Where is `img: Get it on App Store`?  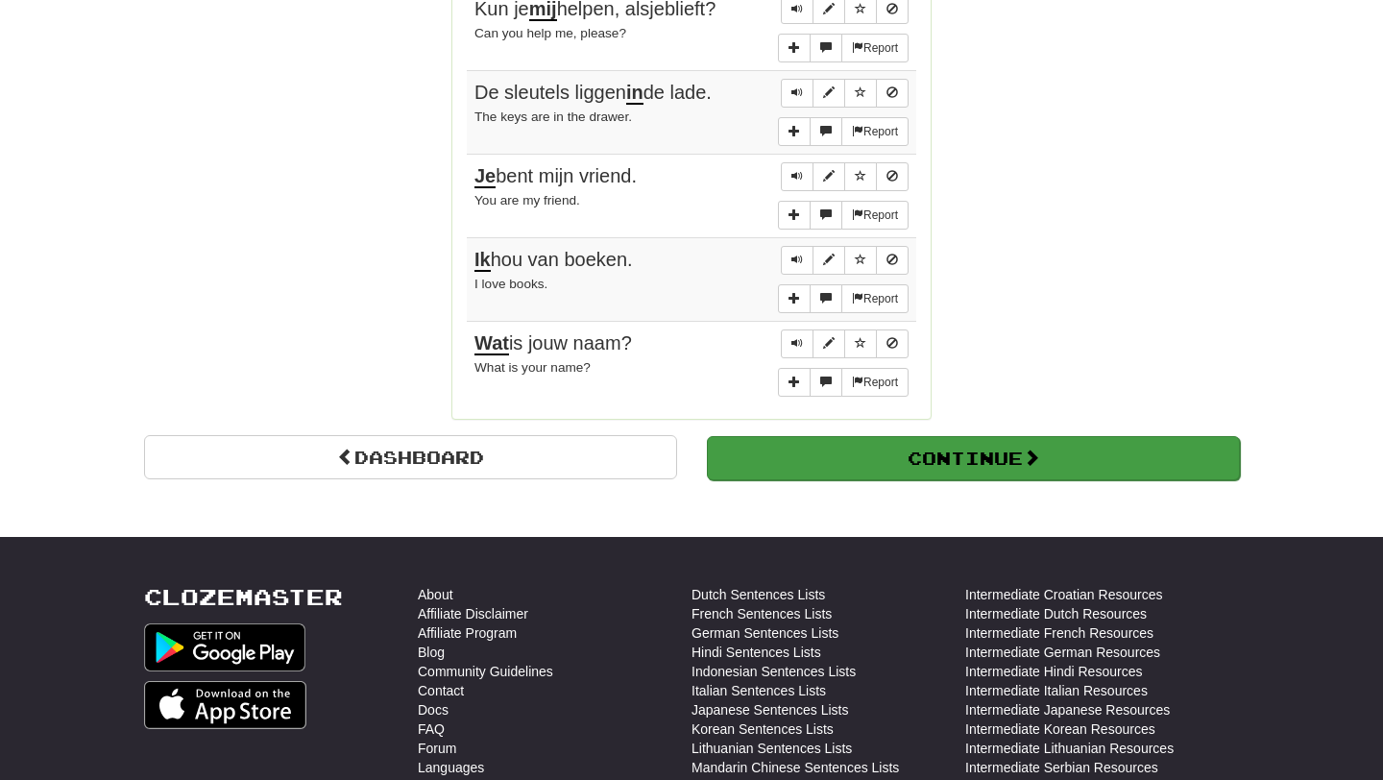
img: Get it on App Store is located at coordinates (225, 705).